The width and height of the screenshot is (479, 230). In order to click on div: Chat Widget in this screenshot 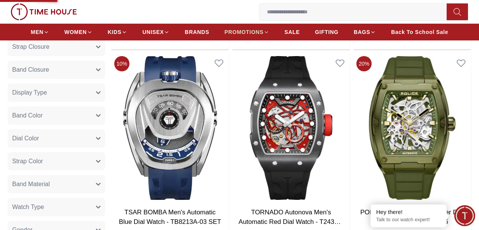, I will do `click(465, 215)`.